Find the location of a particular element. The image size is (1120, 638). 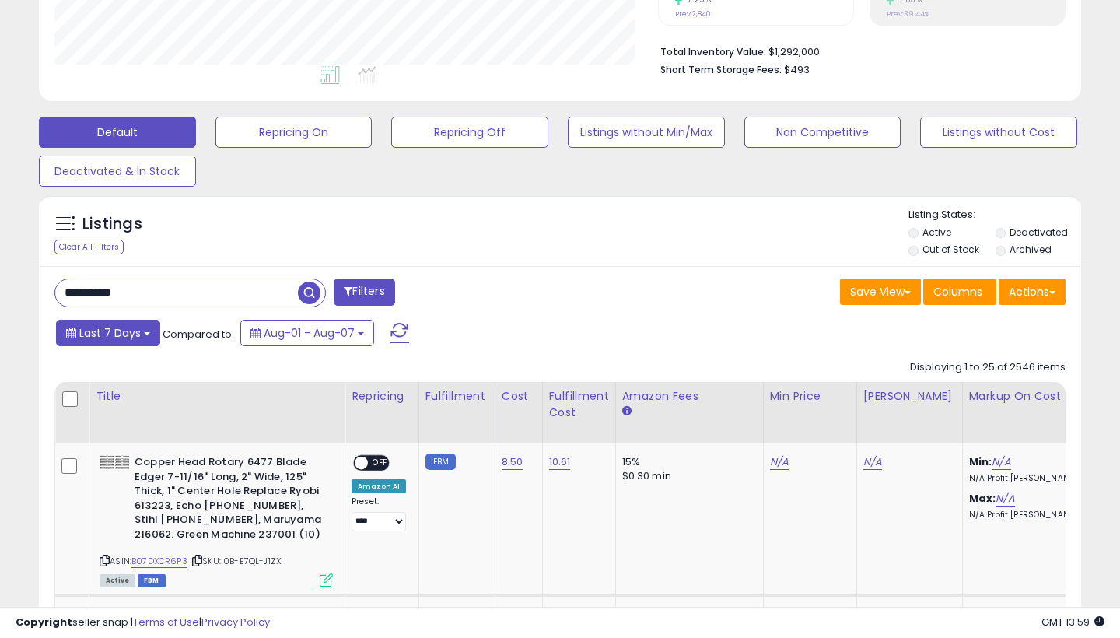

small: Prev: 2,840 is located at coordinates (693, 14).